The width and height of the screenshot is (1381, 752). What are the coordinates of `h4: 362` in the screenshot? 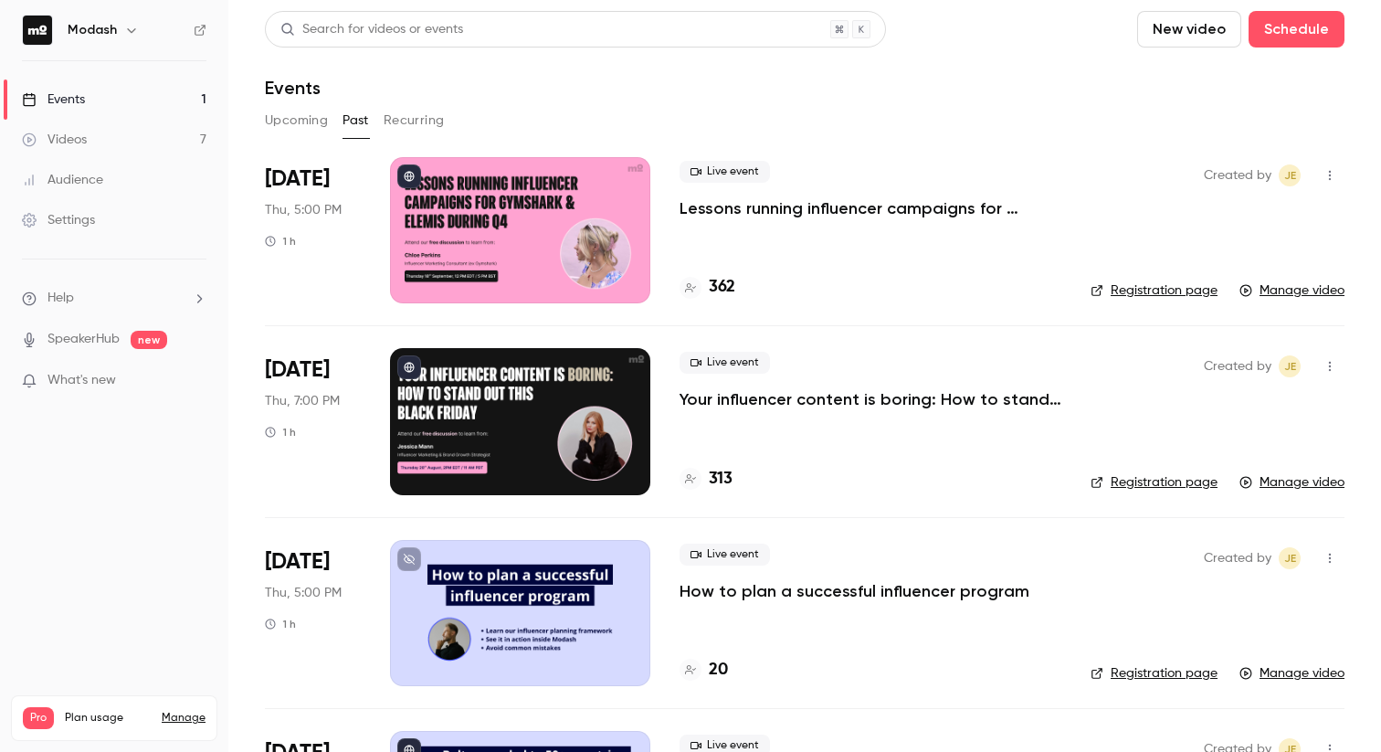 It's located at (722, 287).